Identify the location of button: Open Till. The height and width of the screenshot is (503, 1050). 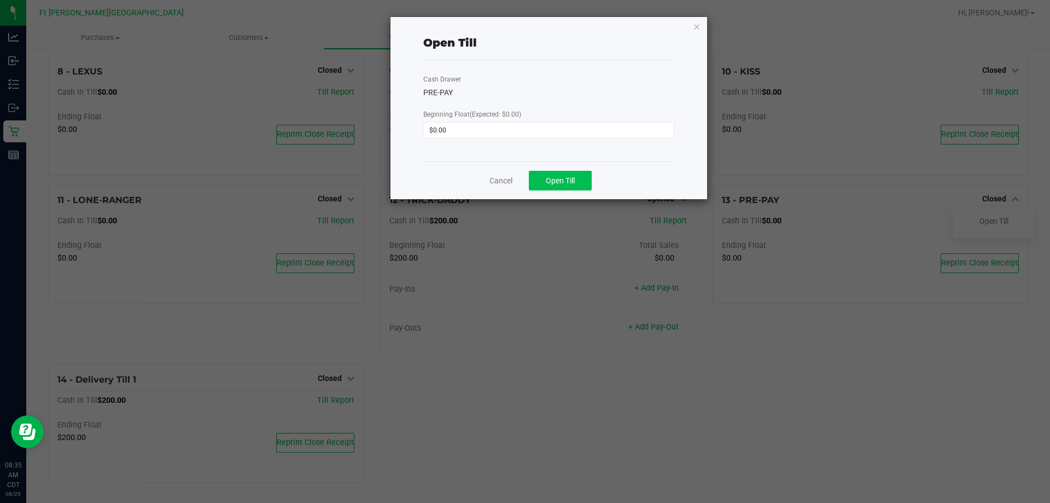
(560, 181).